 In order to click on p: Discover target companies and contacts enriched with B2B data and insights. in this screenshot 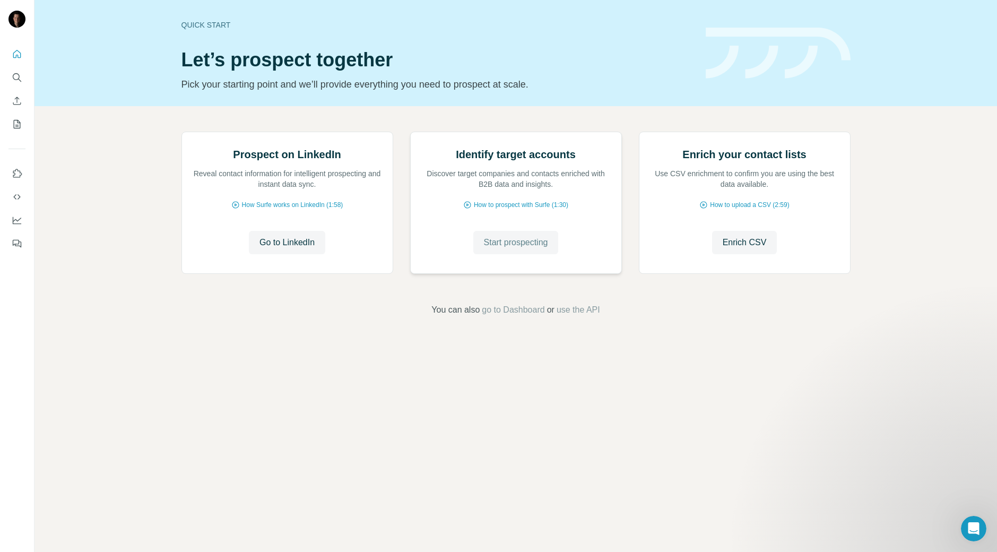, I will do `click(516, 179)`.